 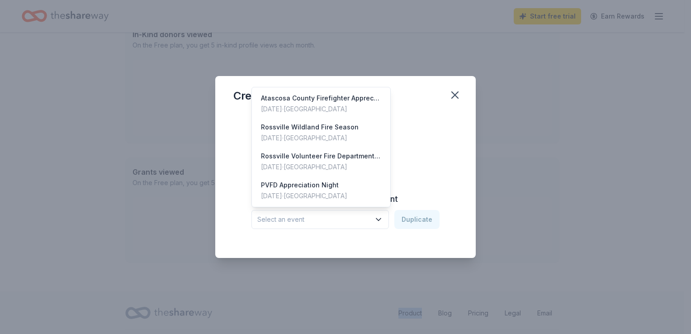 I want to click on span: Select an event, so click(x=314, y=219).